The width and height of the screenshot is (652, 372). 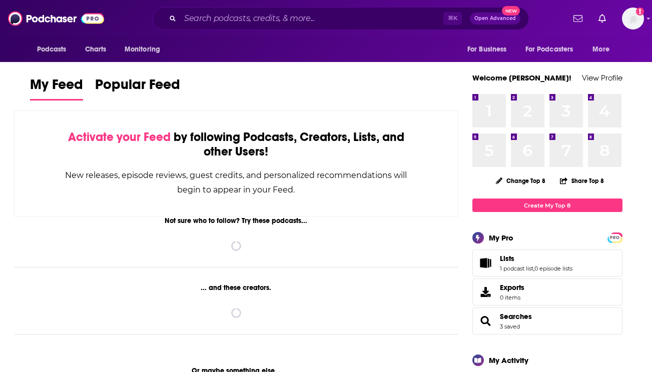 What do you see at coordinates (52, 50) in the screenshot?
I see `span: Podcasts` at bounding box center [52, 50].